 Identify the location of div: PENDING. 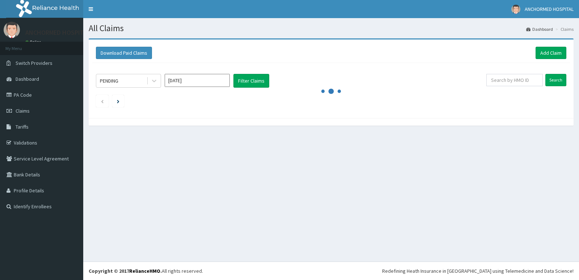
(109, 81).